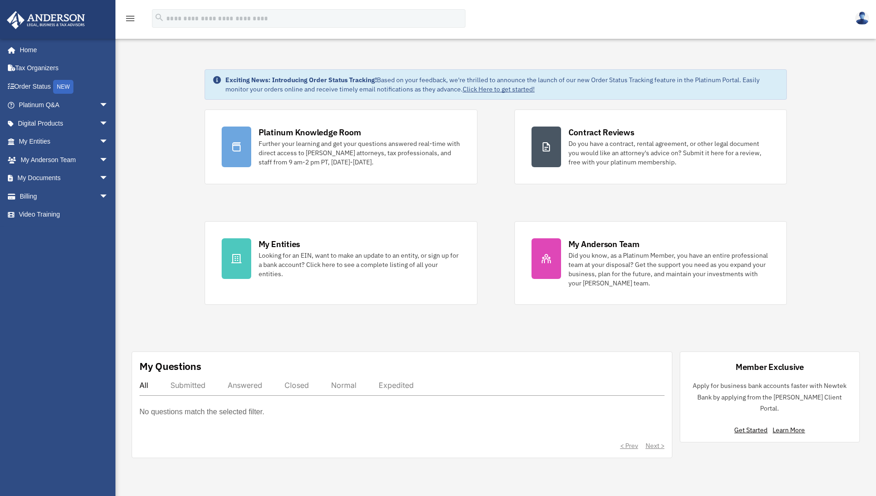  I want to click on a: Billingarrow_drop_down, so click(64, 196).